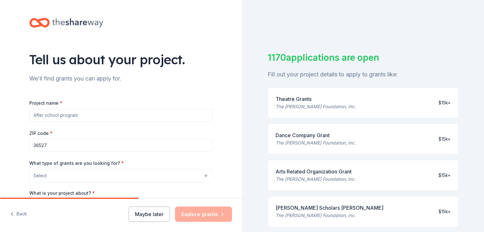 This screenshot has width=484, height=232. I want to click on div: 1170 applications are open, so click(363, 58).